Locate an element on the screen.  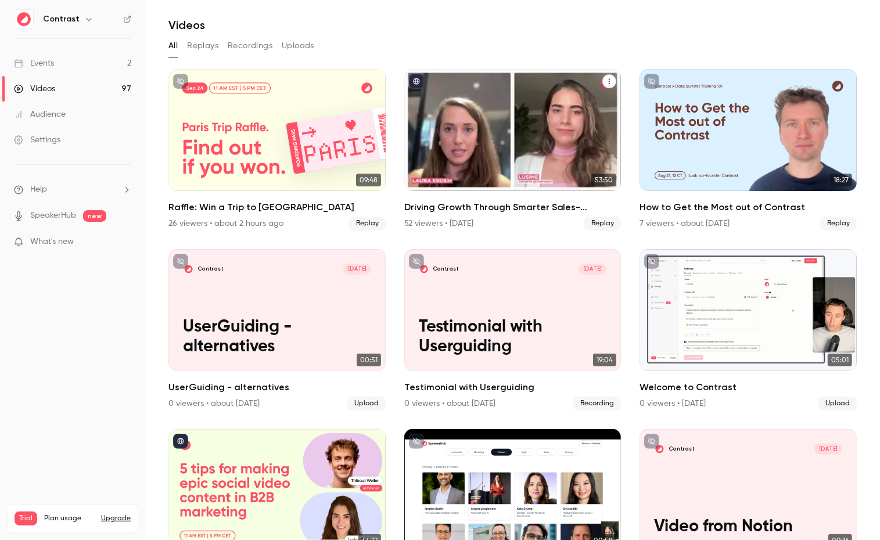
li: help-dropdown-opener is located at coordinates (73, 189).